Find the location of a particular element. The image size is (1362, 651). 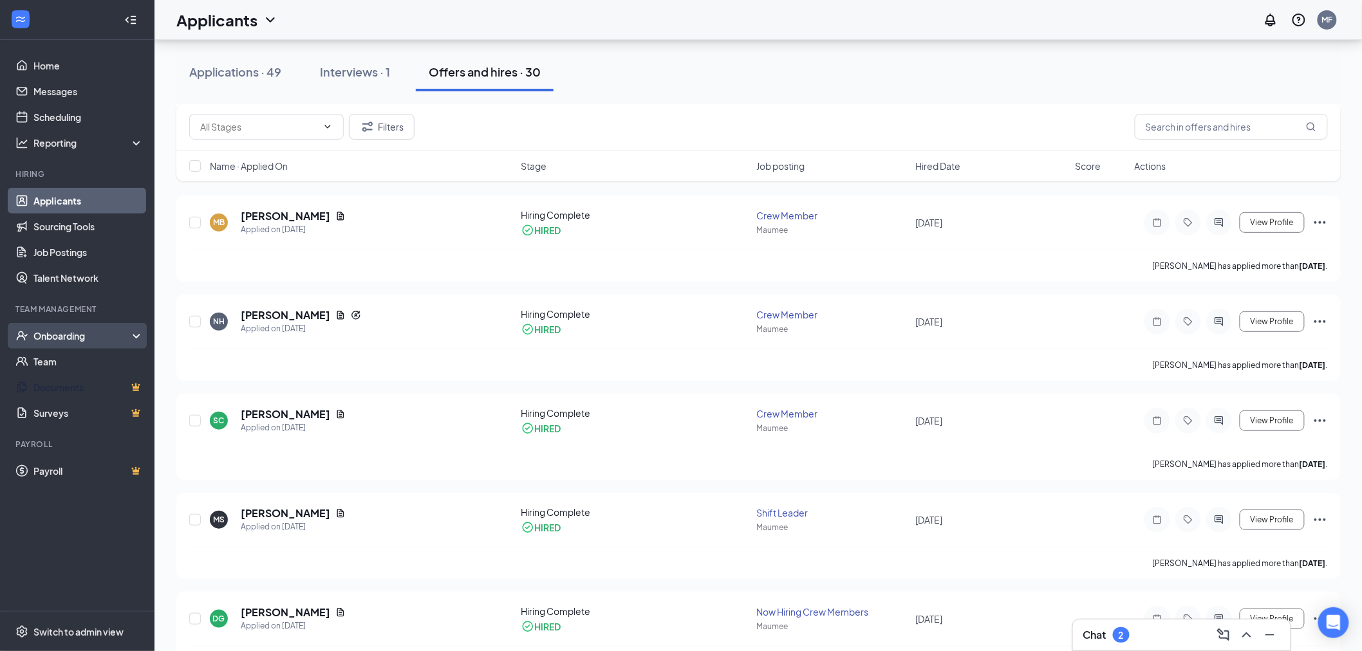

div: Reporting is located at coordinates (89, 143).